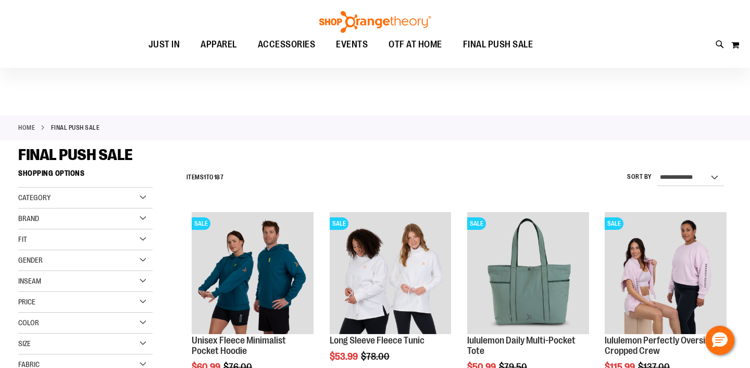  Describe the element at coordinates (252, 273) in the screenshot. I see `img: Unisex Fleece Minimalist Pocket Hoodie` at that location.